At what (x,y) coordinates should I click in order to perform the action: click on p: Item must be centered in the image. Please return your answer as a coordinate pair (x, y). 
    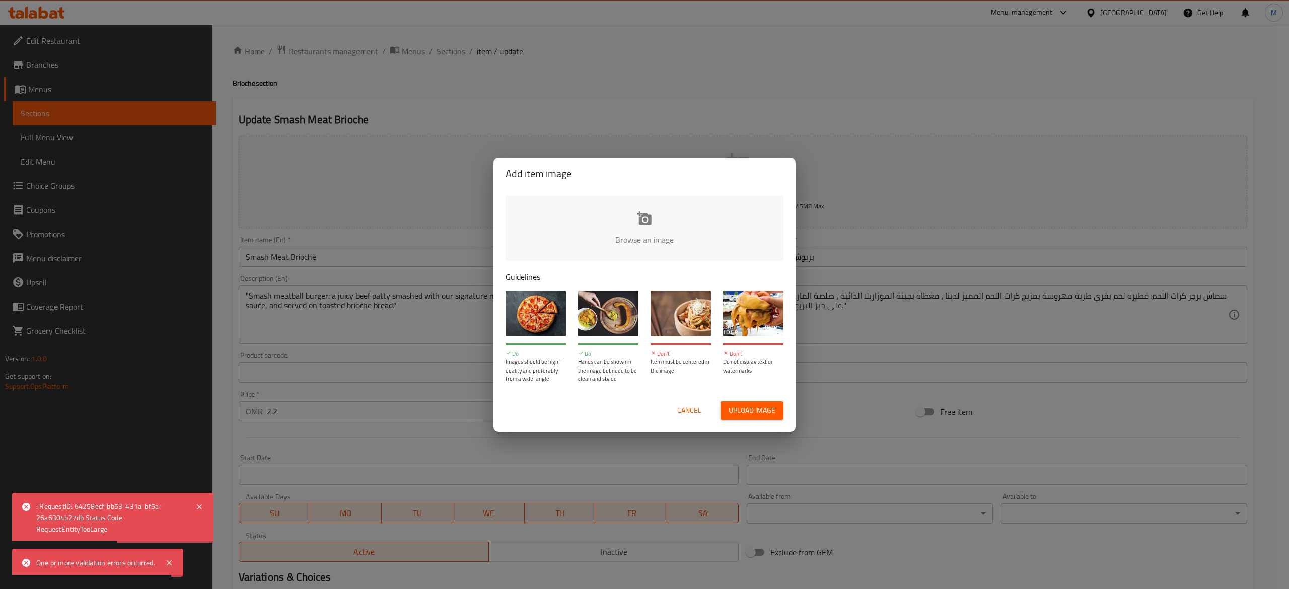
    Looking at the image, I should click on (681, 366).